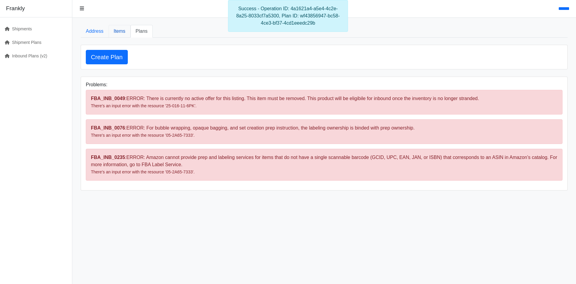  Describe the element at coordinates (95, 31) in the screenshot. I see `a: Address` at that location.